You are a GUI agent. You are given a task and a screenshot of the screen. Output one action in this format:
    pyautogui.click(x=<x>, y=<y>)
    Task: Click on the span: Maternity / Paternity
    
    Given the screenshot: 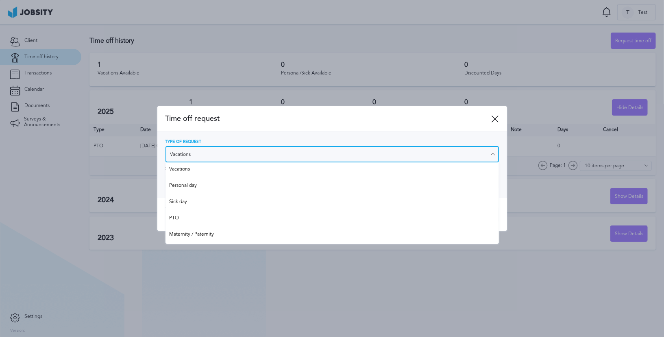 What is the action you would take?
    pyautogui.click(x=332, y=235)
    